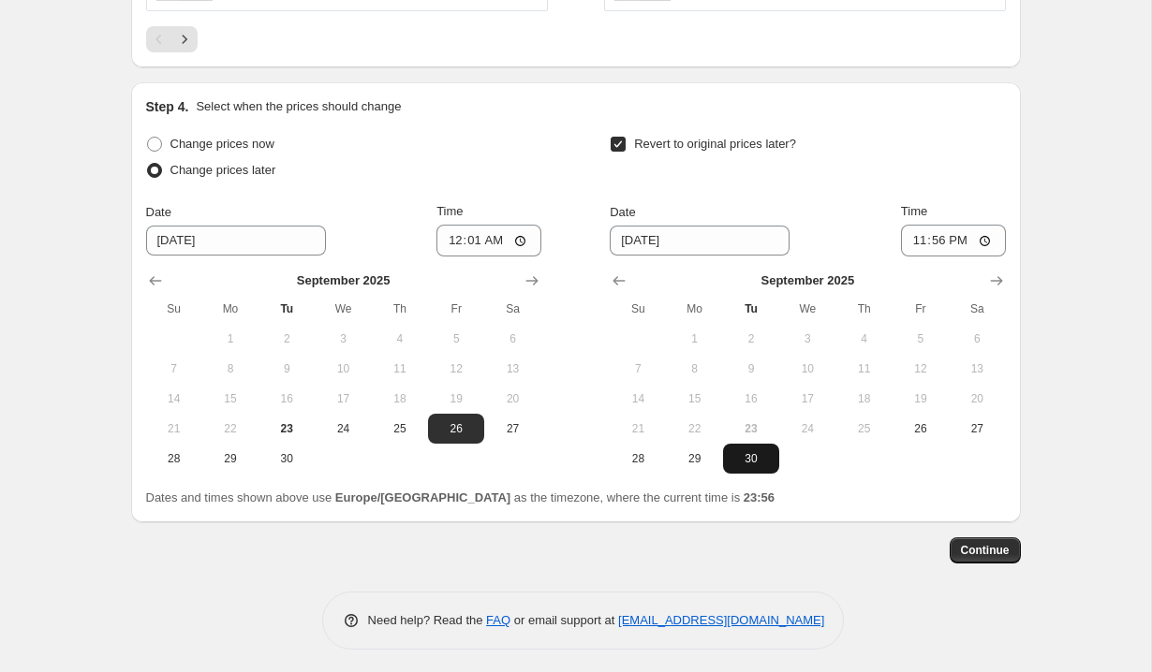  Describe the element at coordinates (638, 459) in the screenshot. I see `button: Sunday September 28 2025` at that location.